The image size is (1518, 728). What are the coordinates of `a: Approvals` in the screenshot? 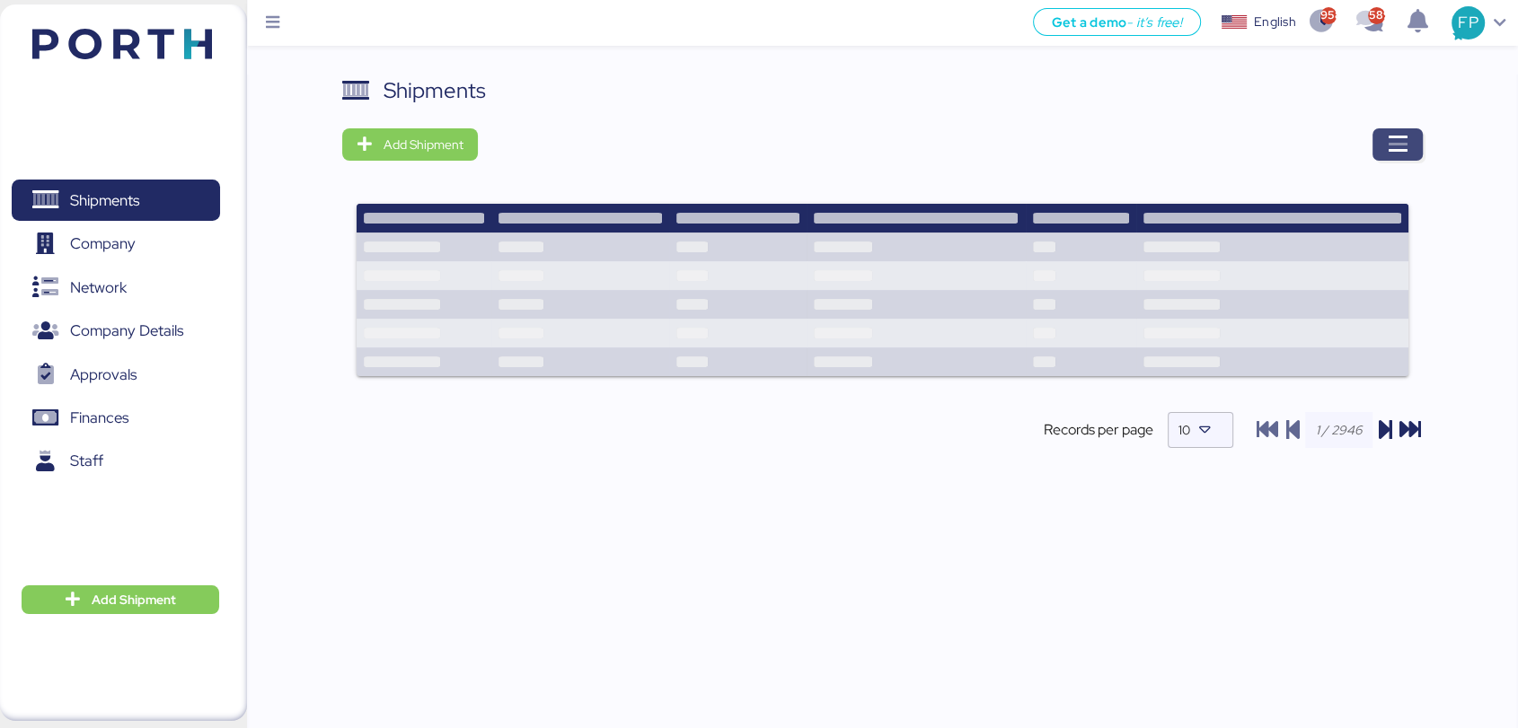 It's located at (116, 375).